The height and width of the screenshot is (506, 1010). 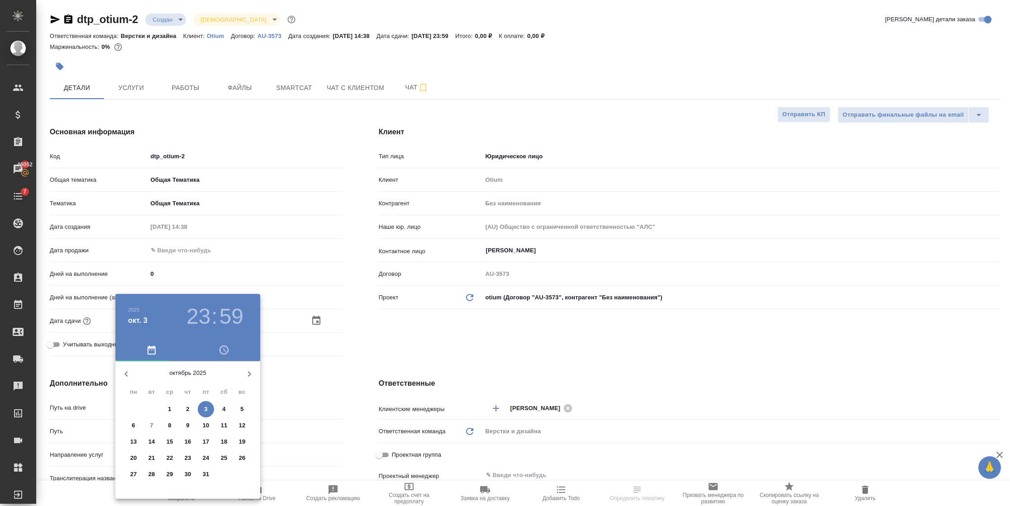 What do you see at coordinates (152, 475) in the screenshot?
I see `button: 28` at bounding box center [152, 475].